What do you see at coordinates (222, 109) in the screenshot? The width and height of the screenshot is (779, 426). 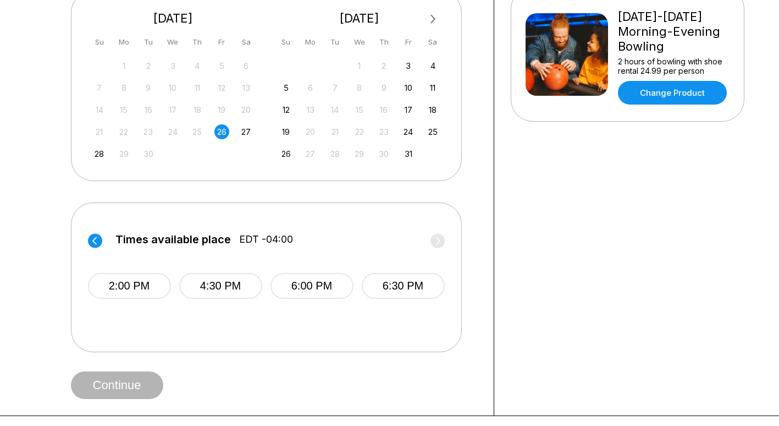 I see `div: Not available Friday, September 19th, 2025` at bounding box center [222, 109].